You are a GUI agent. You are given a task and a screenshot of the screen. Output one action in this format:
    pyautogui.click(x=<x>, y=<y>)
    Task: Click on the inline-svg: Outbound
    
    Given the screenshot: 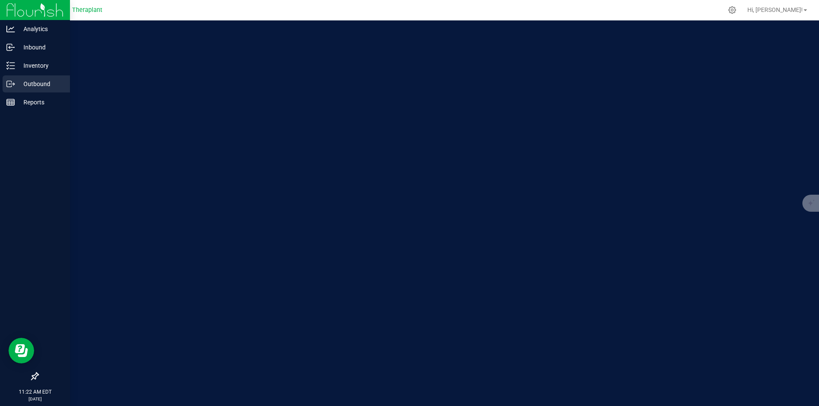 What is the action you would take?
    pyautogui.click(x=11, y=84)
    